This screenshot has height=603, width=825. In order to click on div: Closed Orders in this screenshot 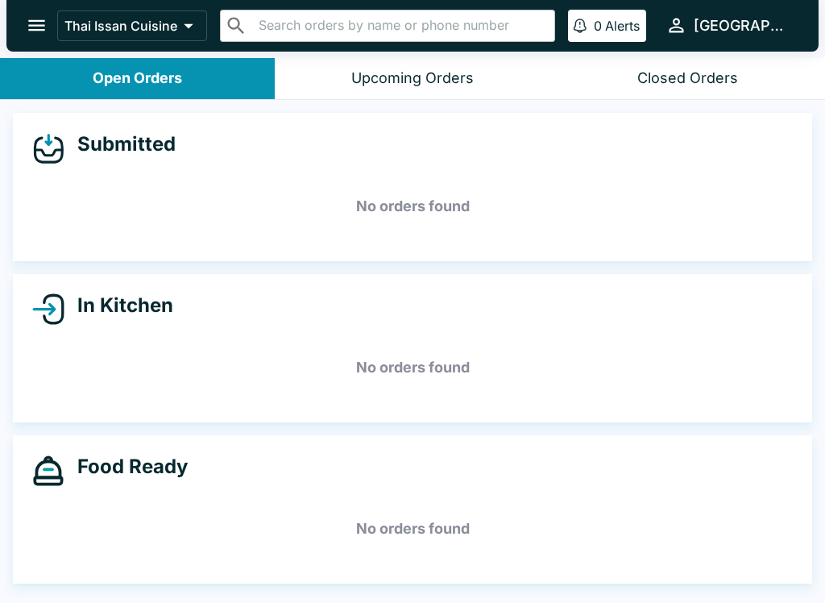, I will do `click(687, 78)`.